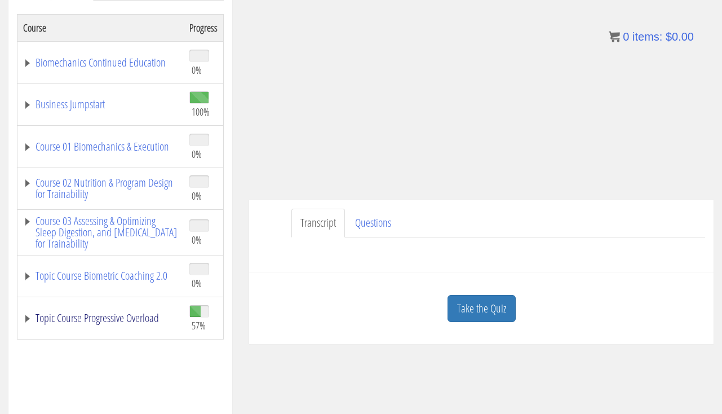 The height and width of the screenshot is (414, 722). What do you see at coordinates (101, 28) in the screenshot?
I see `th: Course` at bounding box center [101, 28].